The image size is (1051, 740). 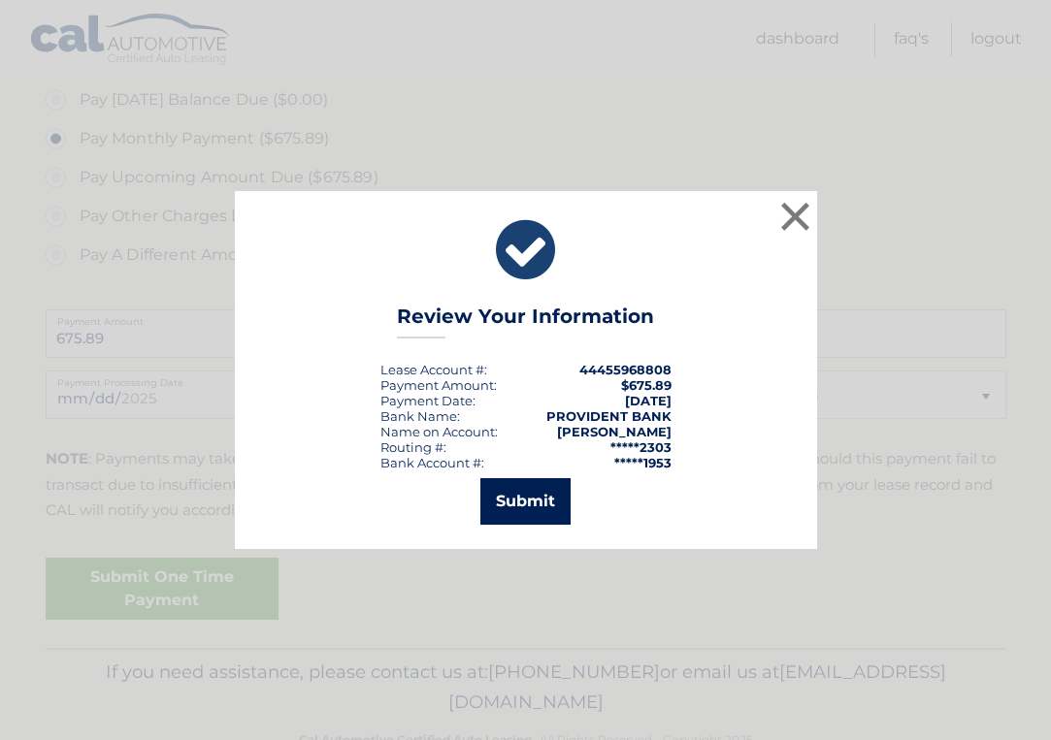 I want to click on strong: PROVIDENT BANK, so click(x=608, y=416).